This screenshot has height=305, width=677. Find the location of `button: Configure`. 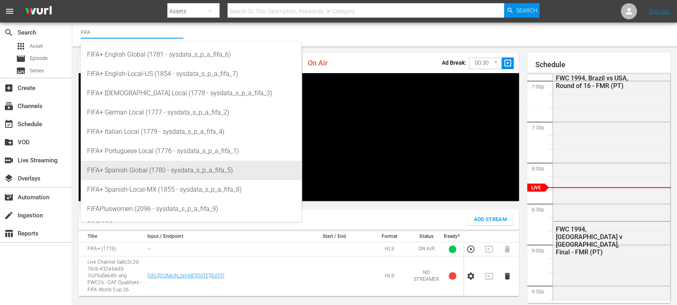

button: Configure is located at coordinates (471, 276).